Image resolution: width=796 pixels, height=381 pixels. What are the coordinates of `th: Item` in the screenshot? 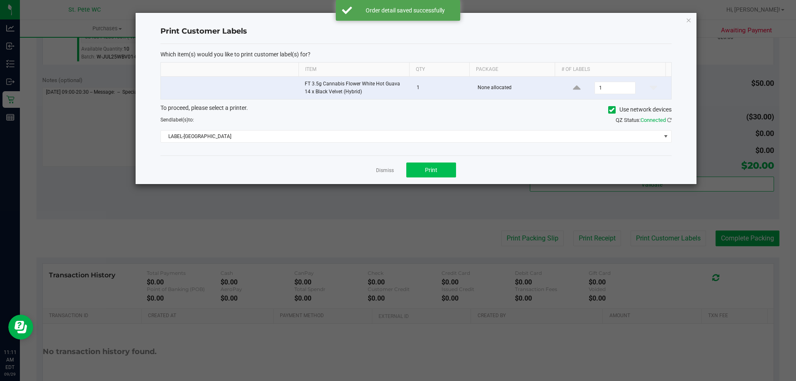 It's located at (354, 70).